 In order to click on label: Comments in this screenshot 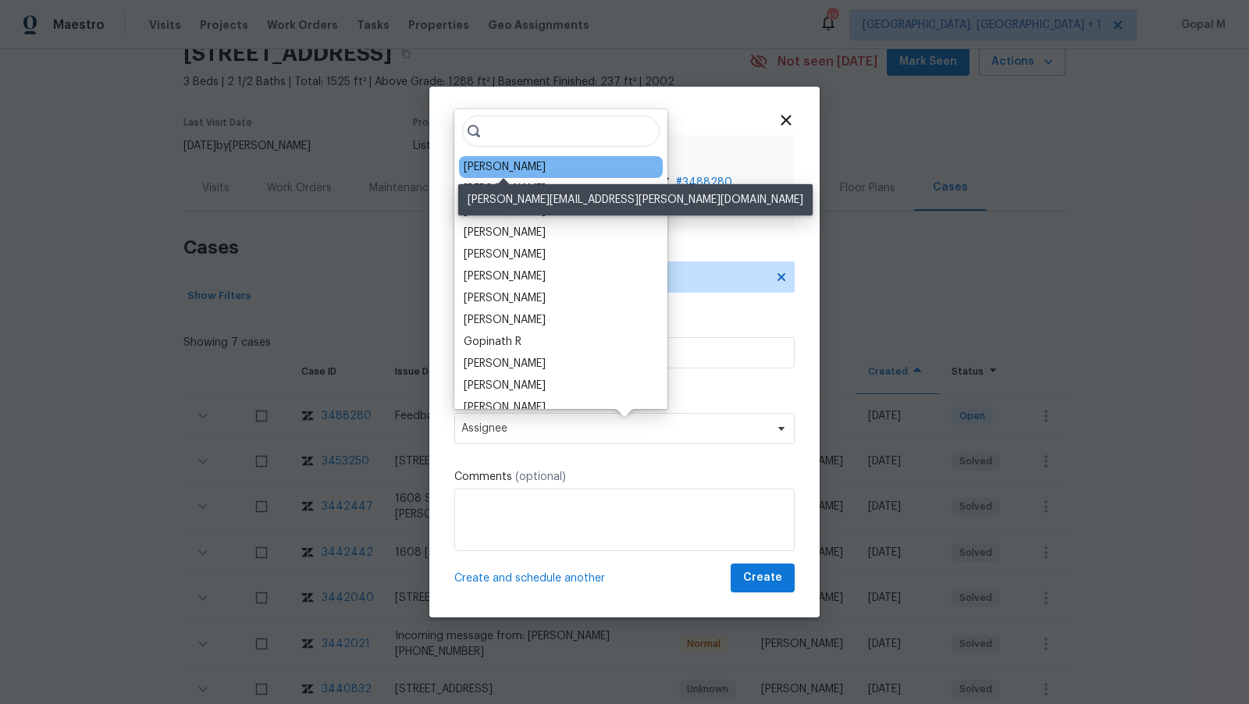, I will do `click(624, 477)`.